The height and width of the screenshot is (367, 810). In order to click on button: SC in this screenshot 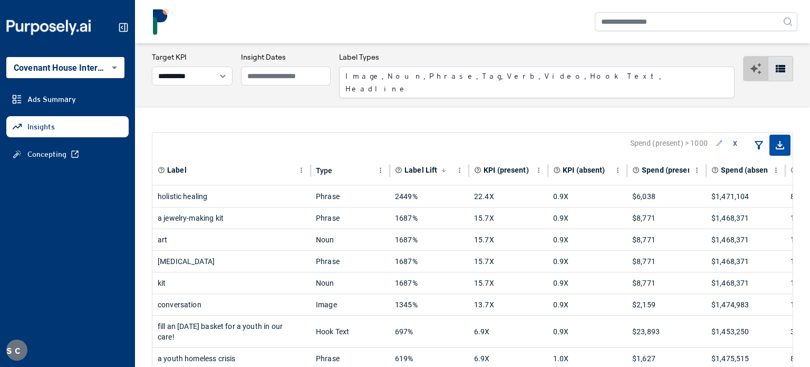, I will do `click(17, 350)`.